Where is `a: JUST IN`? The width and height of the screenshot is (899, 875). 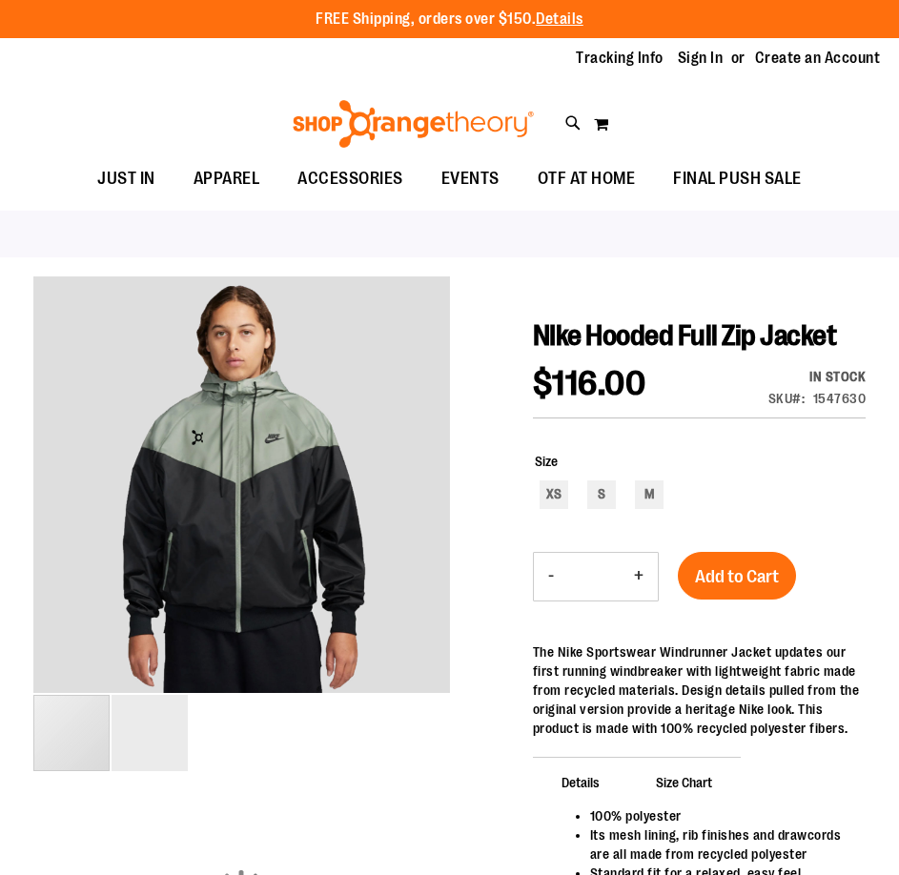 a: JUST IN is located at coordinates (126, 178).